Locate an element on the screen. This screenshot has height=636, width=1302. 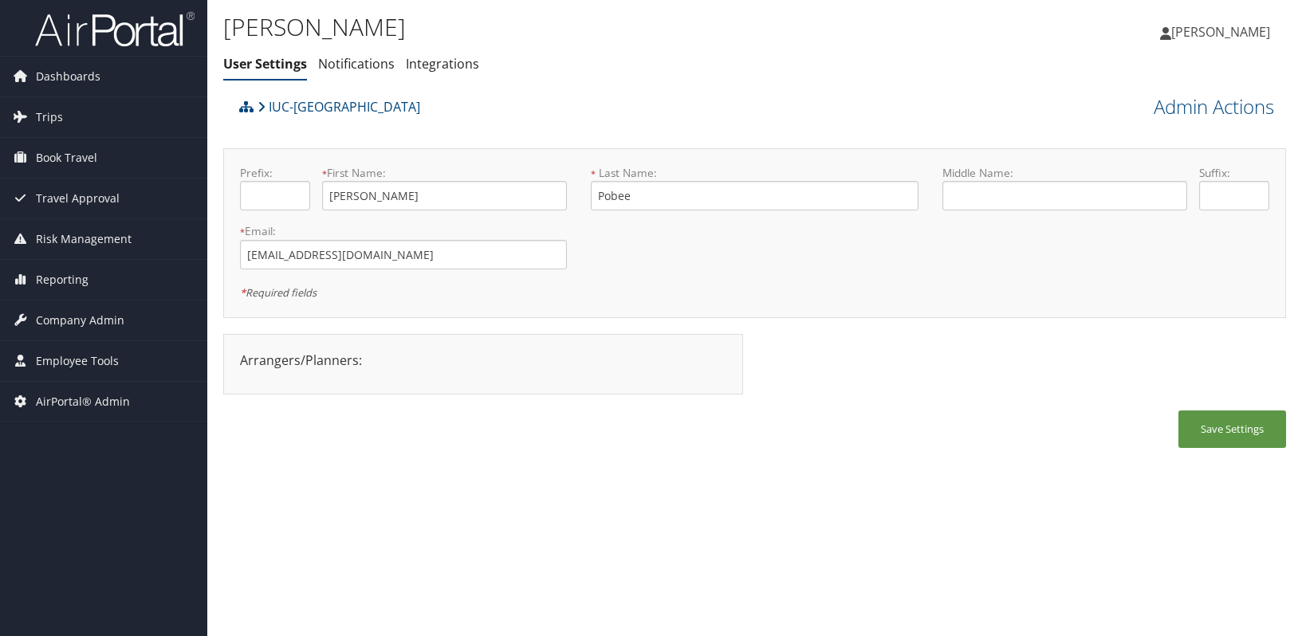
span: Company Admin is located at coordinates (80, 321).